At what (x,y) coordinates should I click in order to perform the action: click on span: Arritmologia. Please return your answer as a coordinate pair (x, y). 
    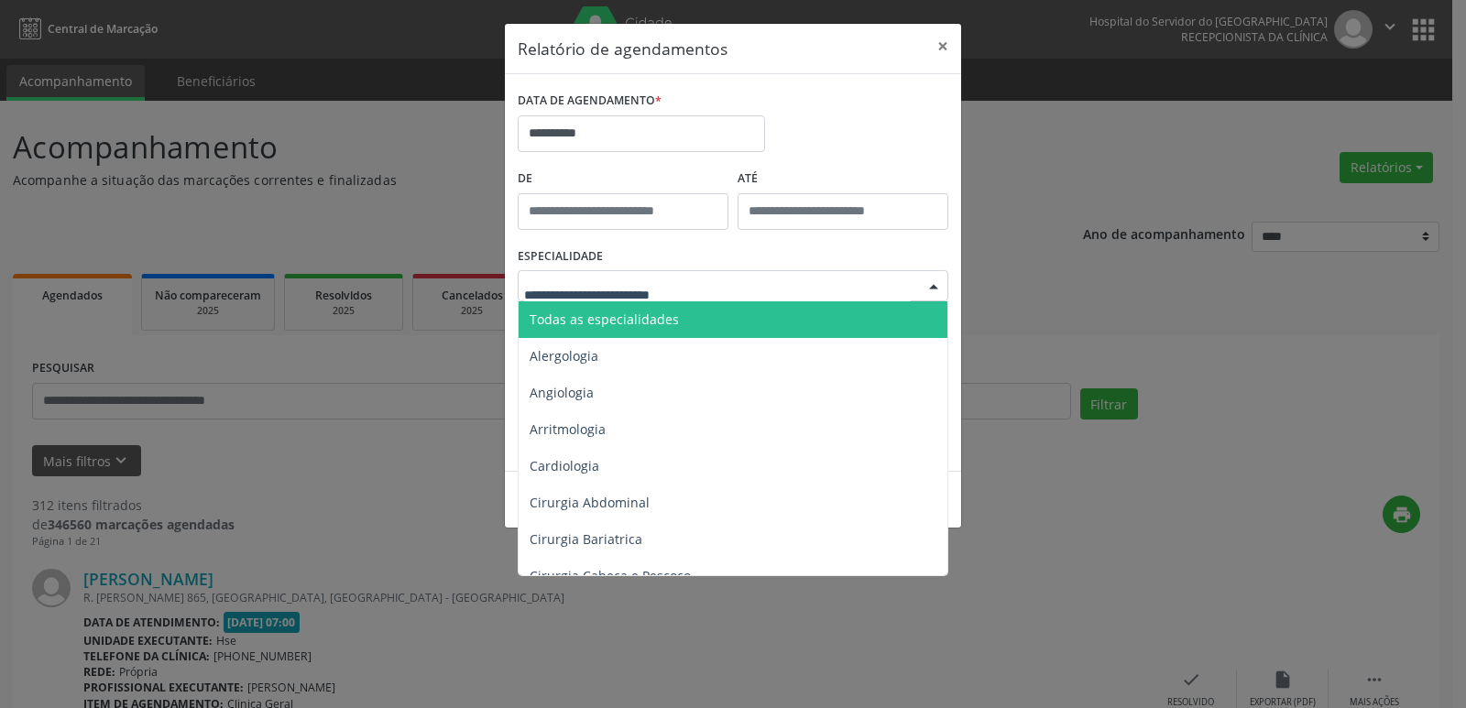
    Looking at the image, I should click on (567, 429).